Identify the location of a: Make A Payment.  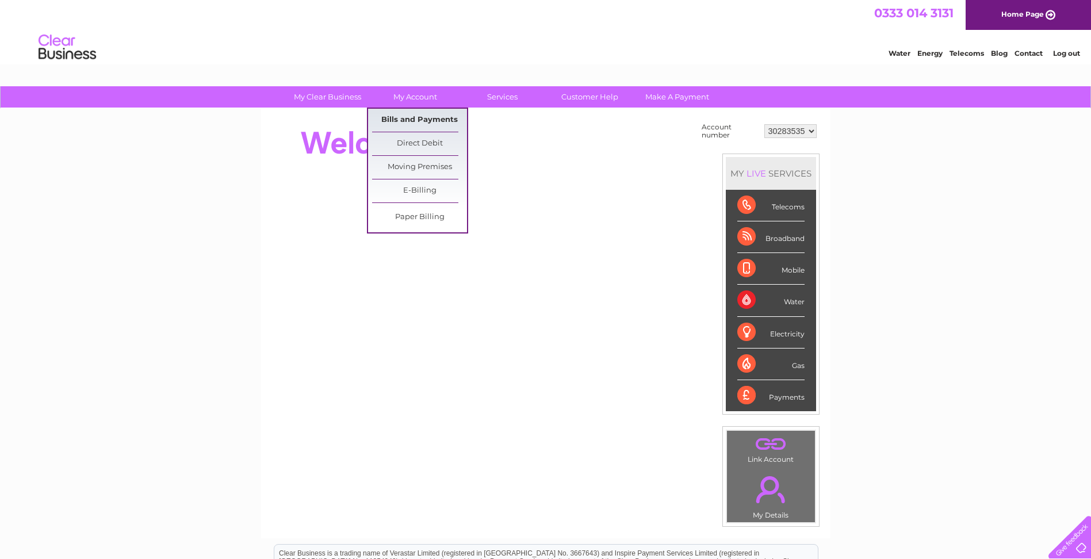
(677, 97).